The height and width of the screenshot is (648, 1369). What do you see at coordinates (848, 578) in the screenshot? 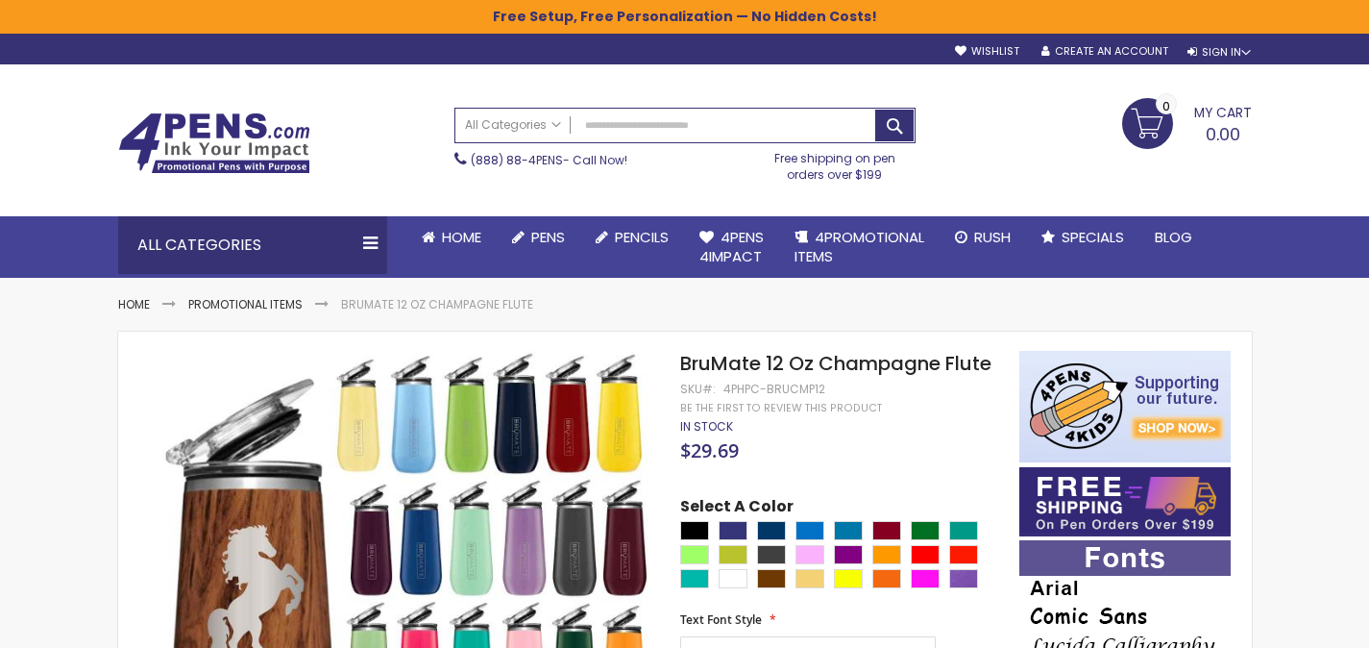
I see `div: Yellow` at bounding box center [848, 578].